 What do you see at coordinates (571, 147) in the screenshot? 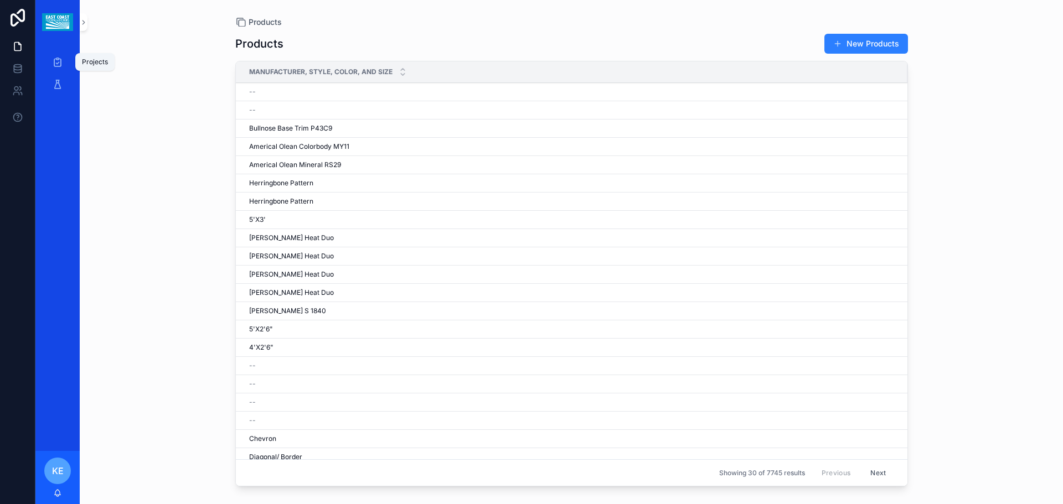
I see `a: Americal Olean Colorbody MY11` at bounding box center [571, 147].